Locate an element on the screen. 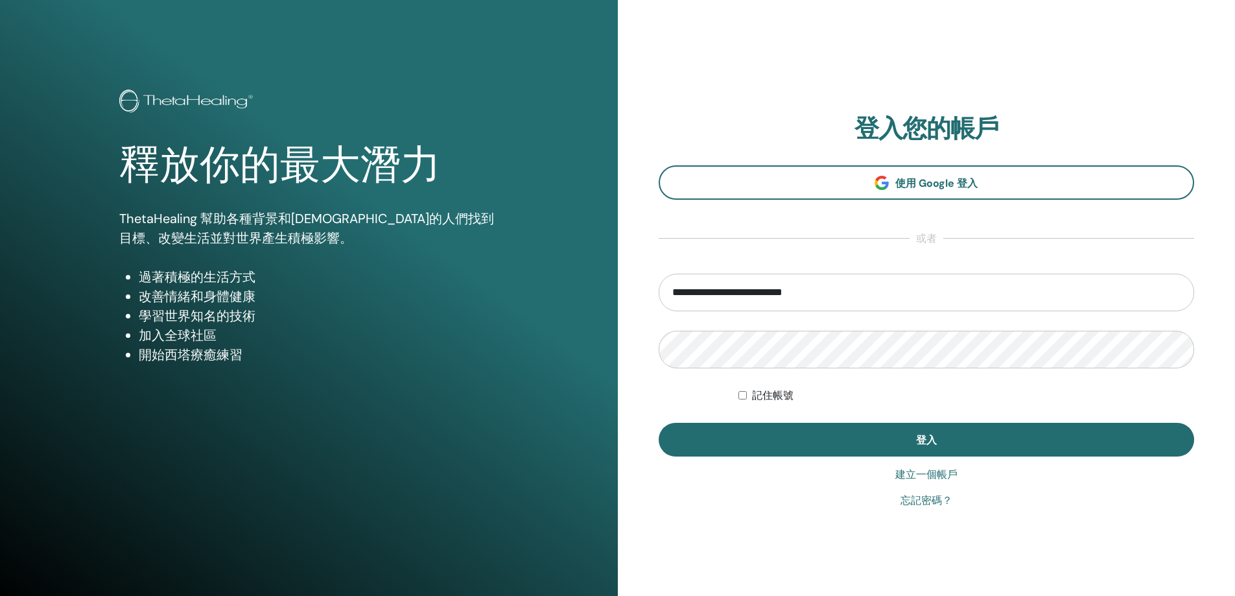  font: 加入全球社區 is located at coordinates (178, 335).